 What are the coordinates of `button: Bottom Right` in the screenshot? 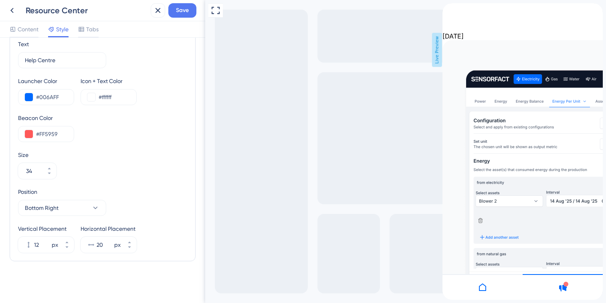 It's located at (62, 208).